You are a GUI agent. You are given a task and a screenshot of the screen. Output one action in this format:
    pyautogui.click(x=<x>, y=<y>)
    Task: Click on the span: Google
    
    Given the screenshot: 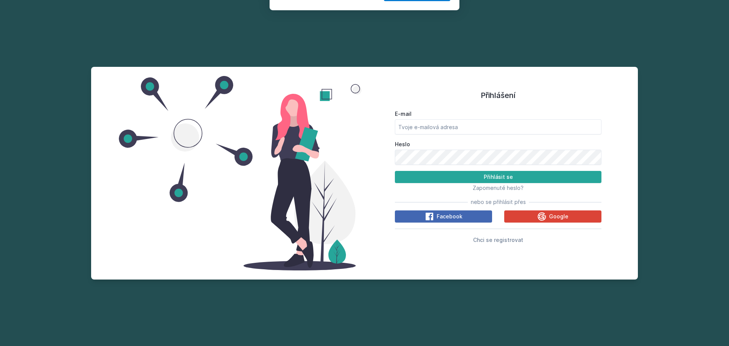 What is the action you would take?
    pyautogui.click(x=559, y=216)
    